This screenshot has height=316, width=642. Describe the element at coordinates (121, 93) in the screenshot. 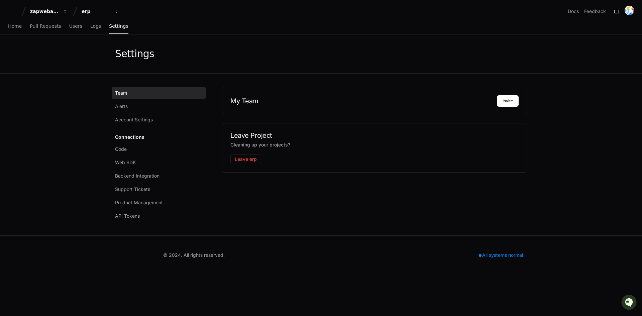

I see `span: Team` at that location.